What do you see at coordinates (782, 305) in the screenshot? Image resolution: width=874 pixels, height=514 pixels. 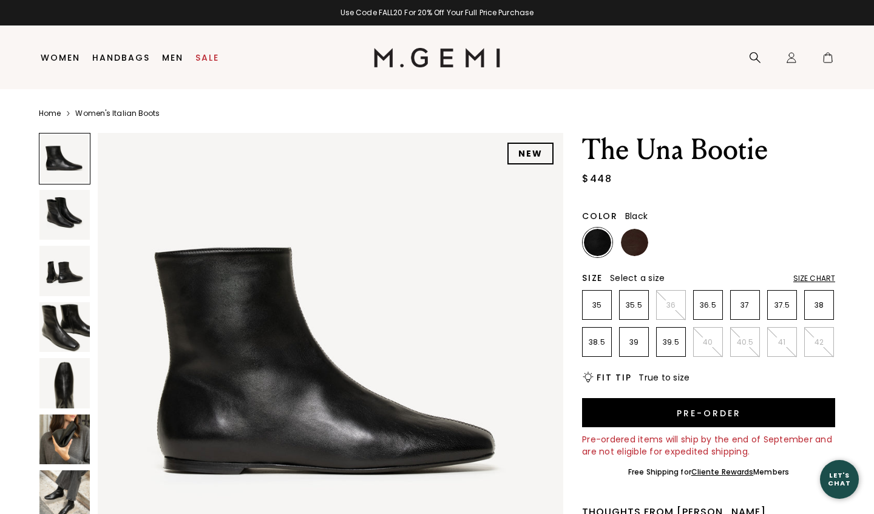 I see `p: 37.5` at bounding box center [782, 305].